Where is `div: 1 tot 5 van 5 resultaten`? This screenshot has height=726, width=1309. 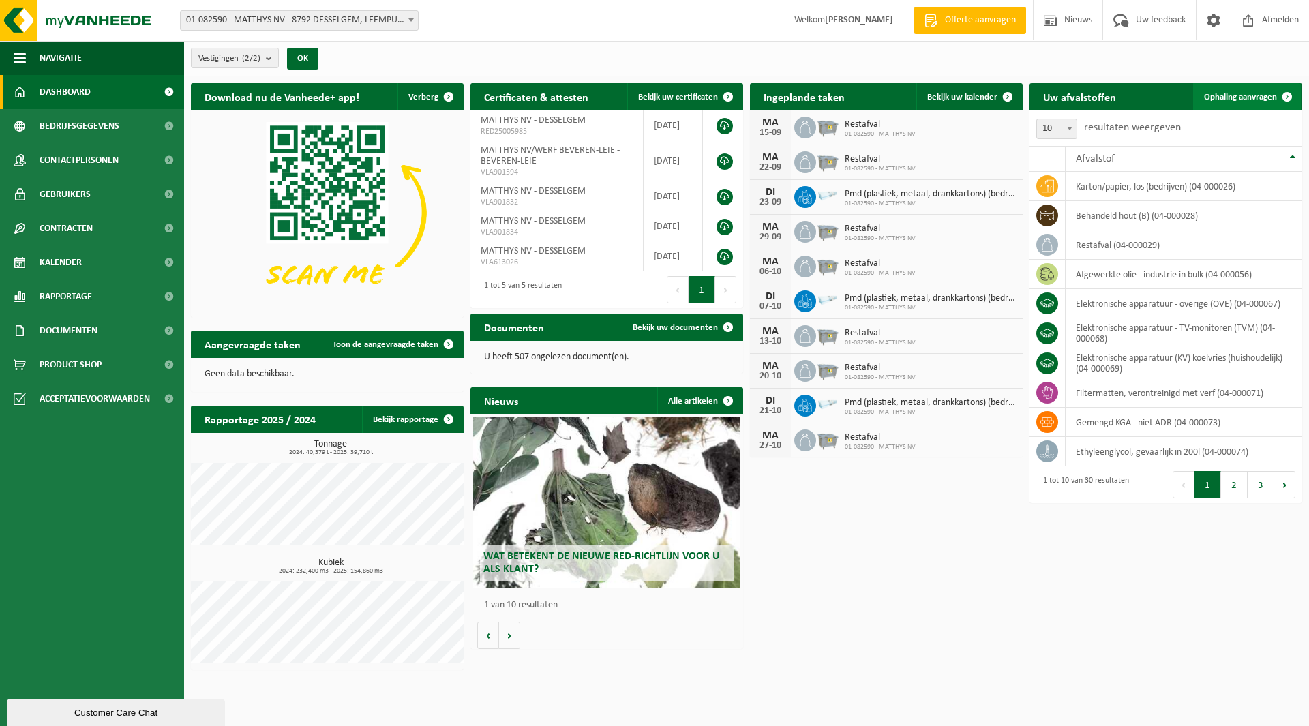 div: 1 tot 5 van 5 resultaten is located at coordinates (519, 290).